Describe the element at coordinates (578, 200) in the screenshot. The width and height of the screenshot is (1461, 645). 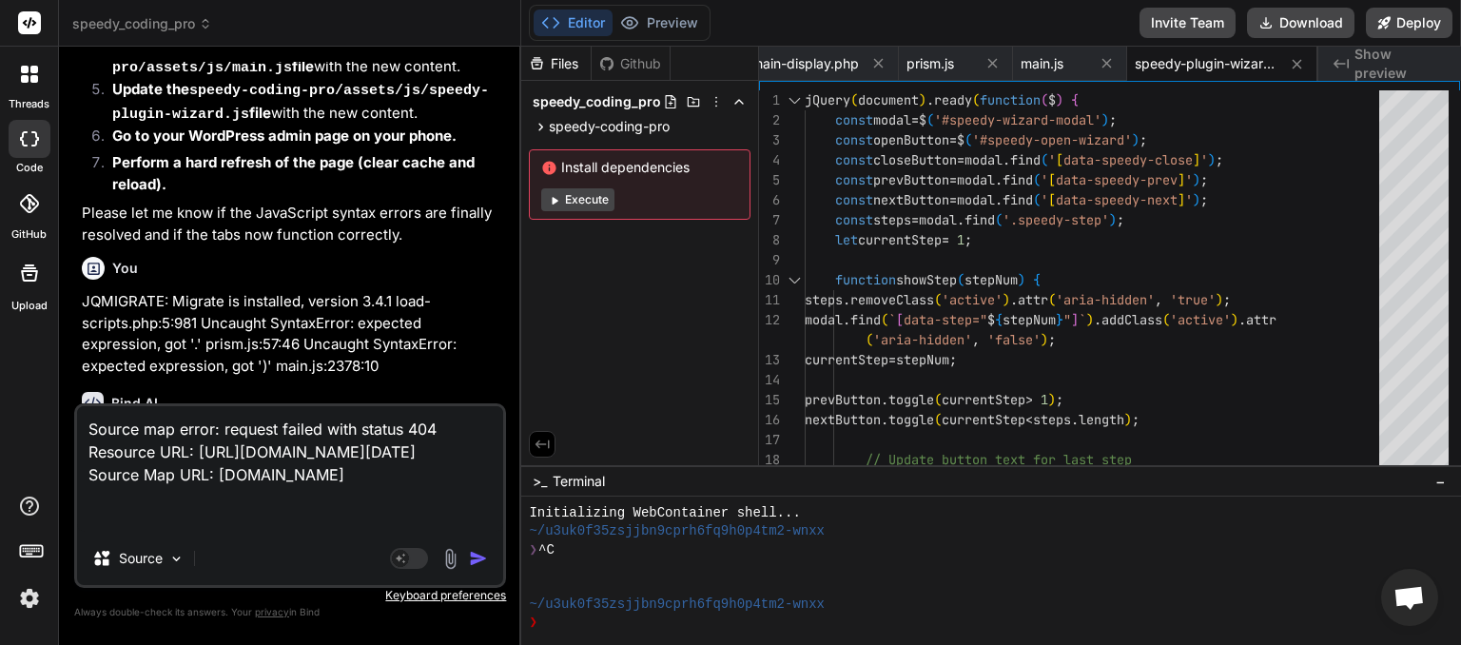
I see `button: Execute` at that location.